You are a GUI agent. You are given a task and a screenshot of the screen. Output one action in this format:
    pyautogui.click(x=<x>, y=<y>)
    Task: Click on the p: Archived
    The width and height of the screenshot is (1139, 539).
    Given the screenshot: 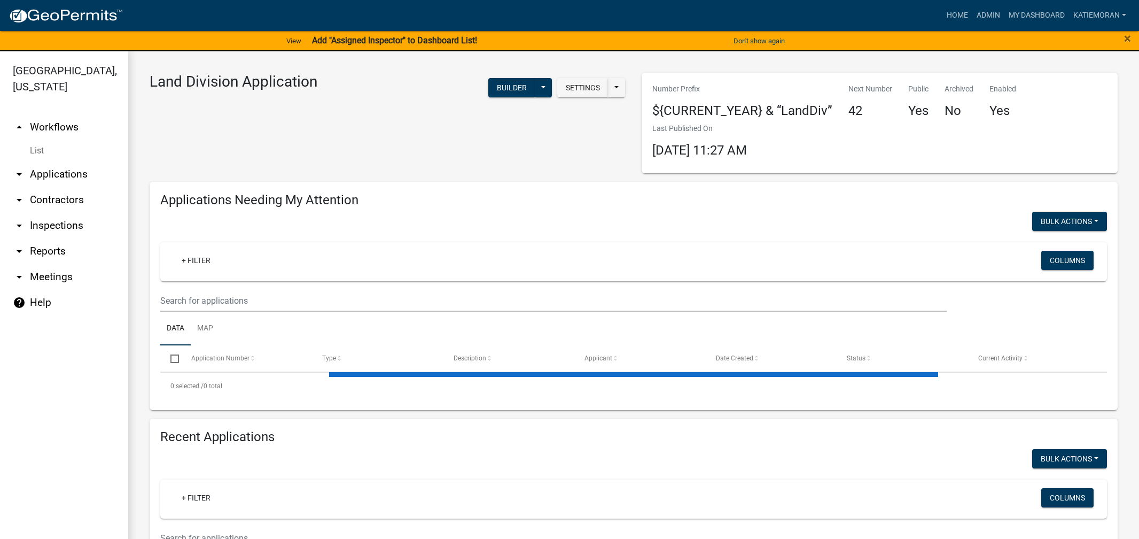 What is the action you would take?
    pyautogui.click(x=959, y=89)
    